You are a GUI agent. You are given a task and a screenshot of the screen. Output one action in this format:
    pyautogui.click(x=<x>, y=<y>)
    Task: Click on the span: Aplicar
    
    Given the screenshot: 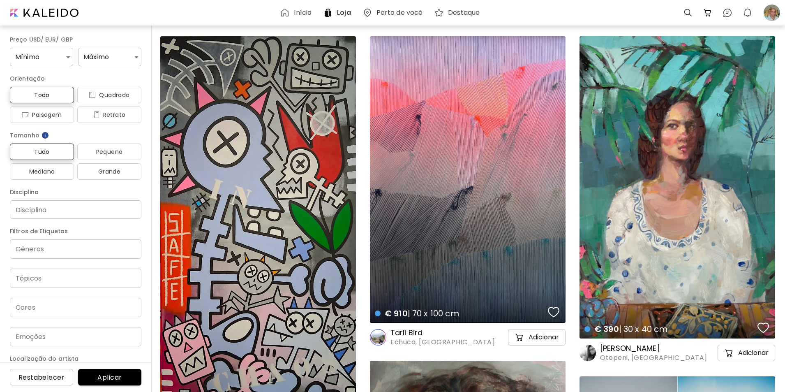 What is the action you would take?
    pyautogui.click(x=110, y=377)
    